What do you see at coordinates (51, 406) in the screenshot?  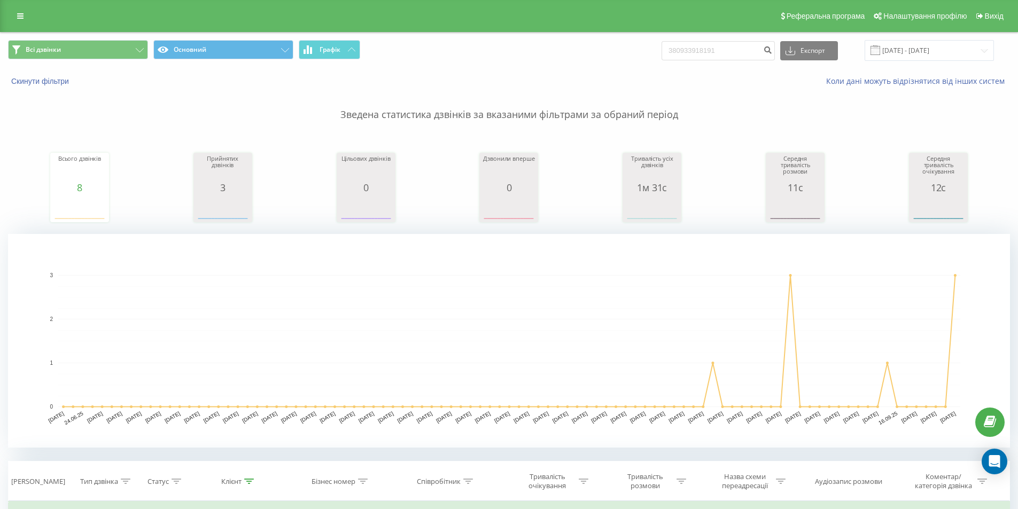 I see `text: 0` at bounding box center [51, 406].